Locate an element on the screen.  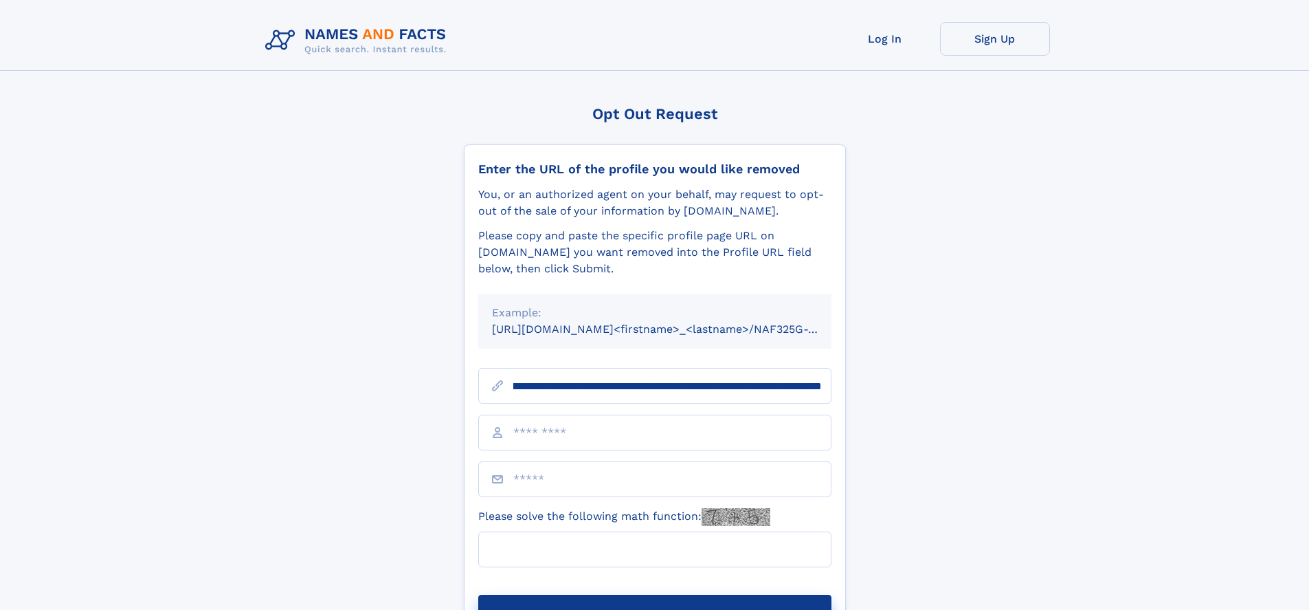
div: Opt Out Request is located at coordinates (655, 113).